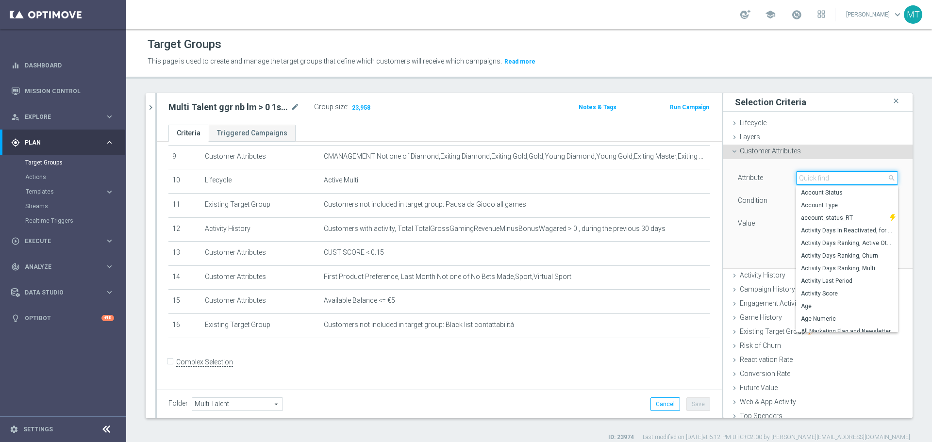  What do you see at coordinates (847, 243) in the screenshot?
I see `span: Activity Days Ranking, Active Other` at bounding box center [847, 243].